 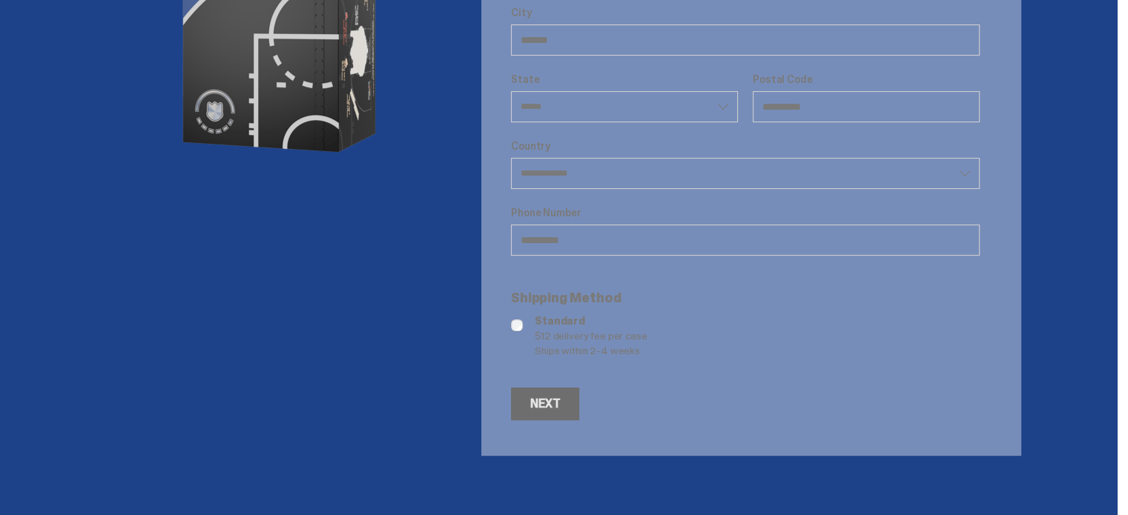 I want to click on span: $12 delivery fee per case, so click(x=757, y=336).